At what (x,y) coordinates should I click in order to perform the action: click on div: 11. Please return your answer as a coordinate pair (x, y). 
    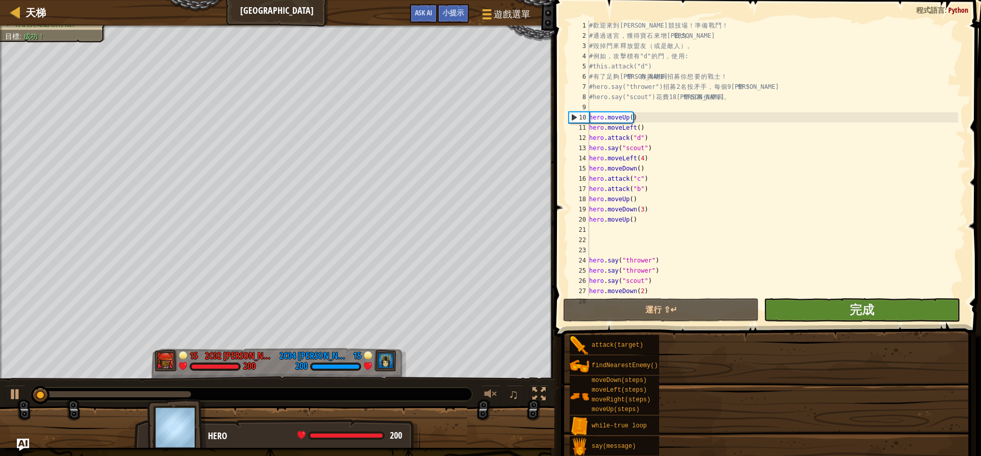
    Looking at the image, I should click on (579, 128).